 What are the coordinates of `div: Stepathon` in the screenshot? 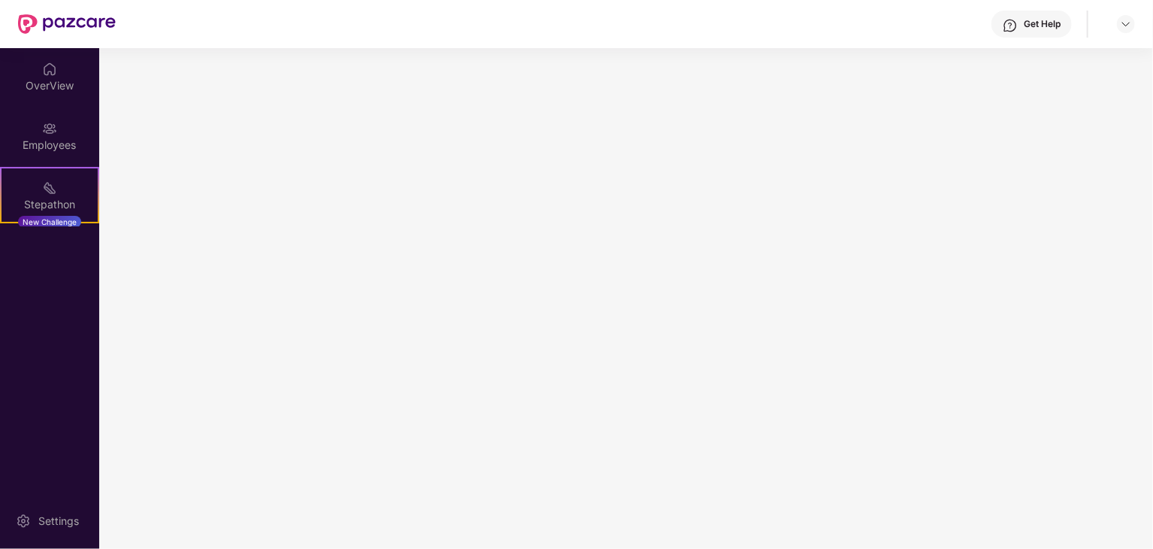 It's located at (50, 205).